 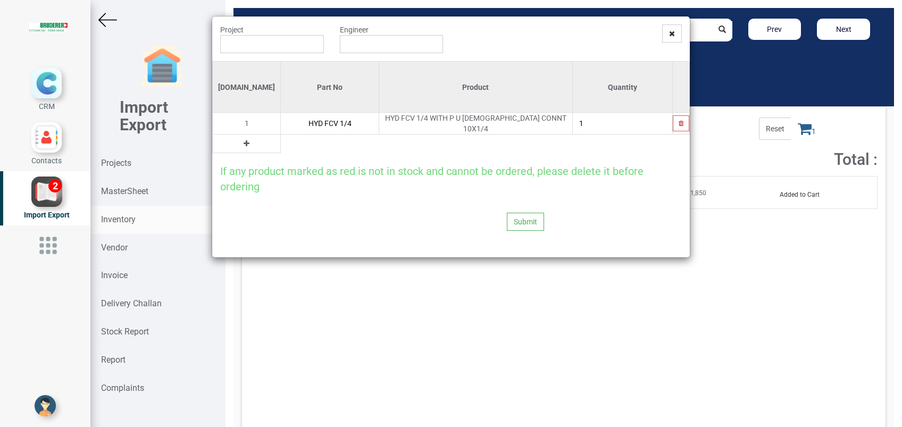 I want to click on span: If any product marked as red is not in stock and cannot be ordered, please delete it before ordering, so click(x=432, y=179).